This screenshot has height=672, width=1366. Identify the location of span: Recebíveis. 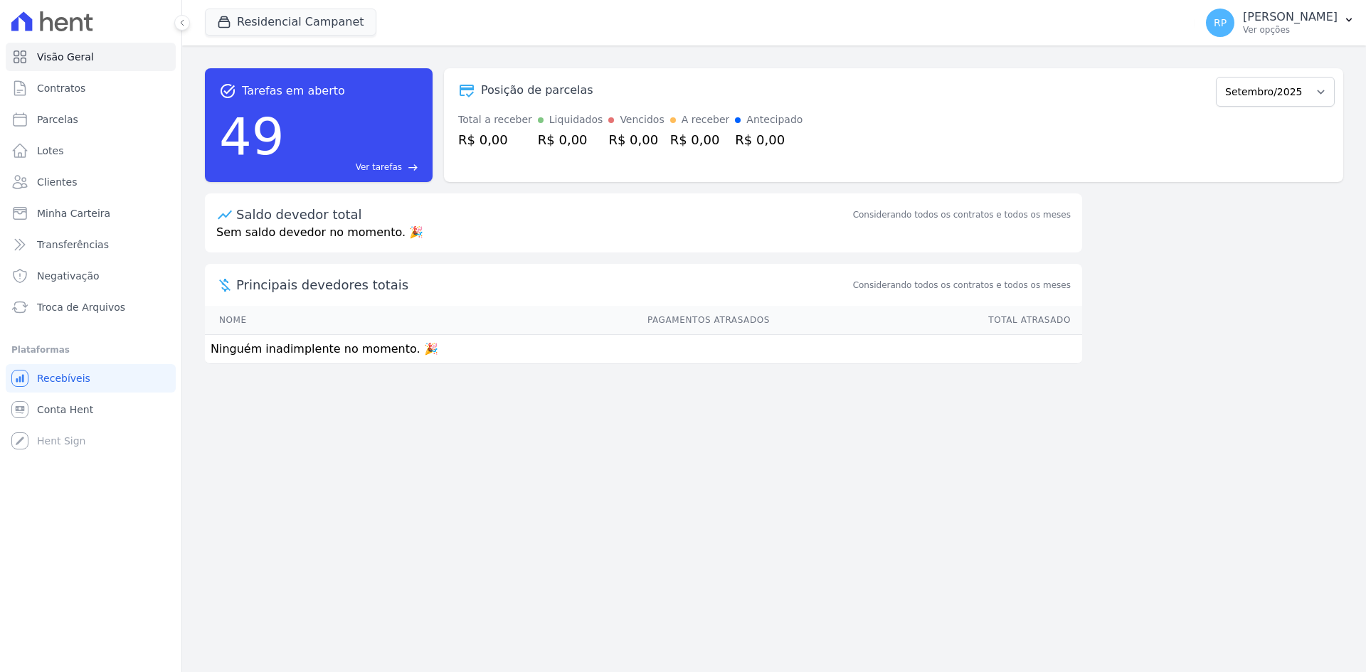
(63, 378).